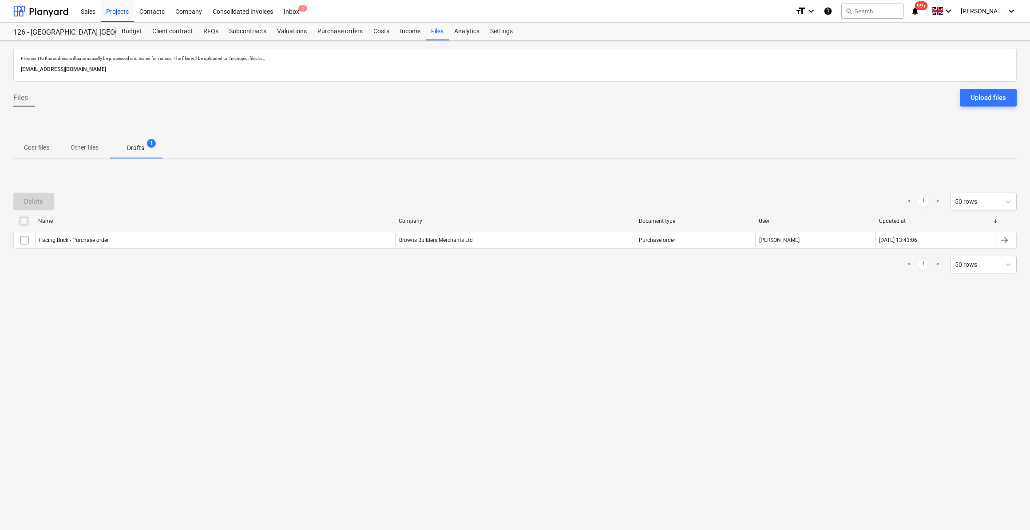 The height and width of the screenshot is (530, 1030). I want to click on p: Other files, so click(84, 147).